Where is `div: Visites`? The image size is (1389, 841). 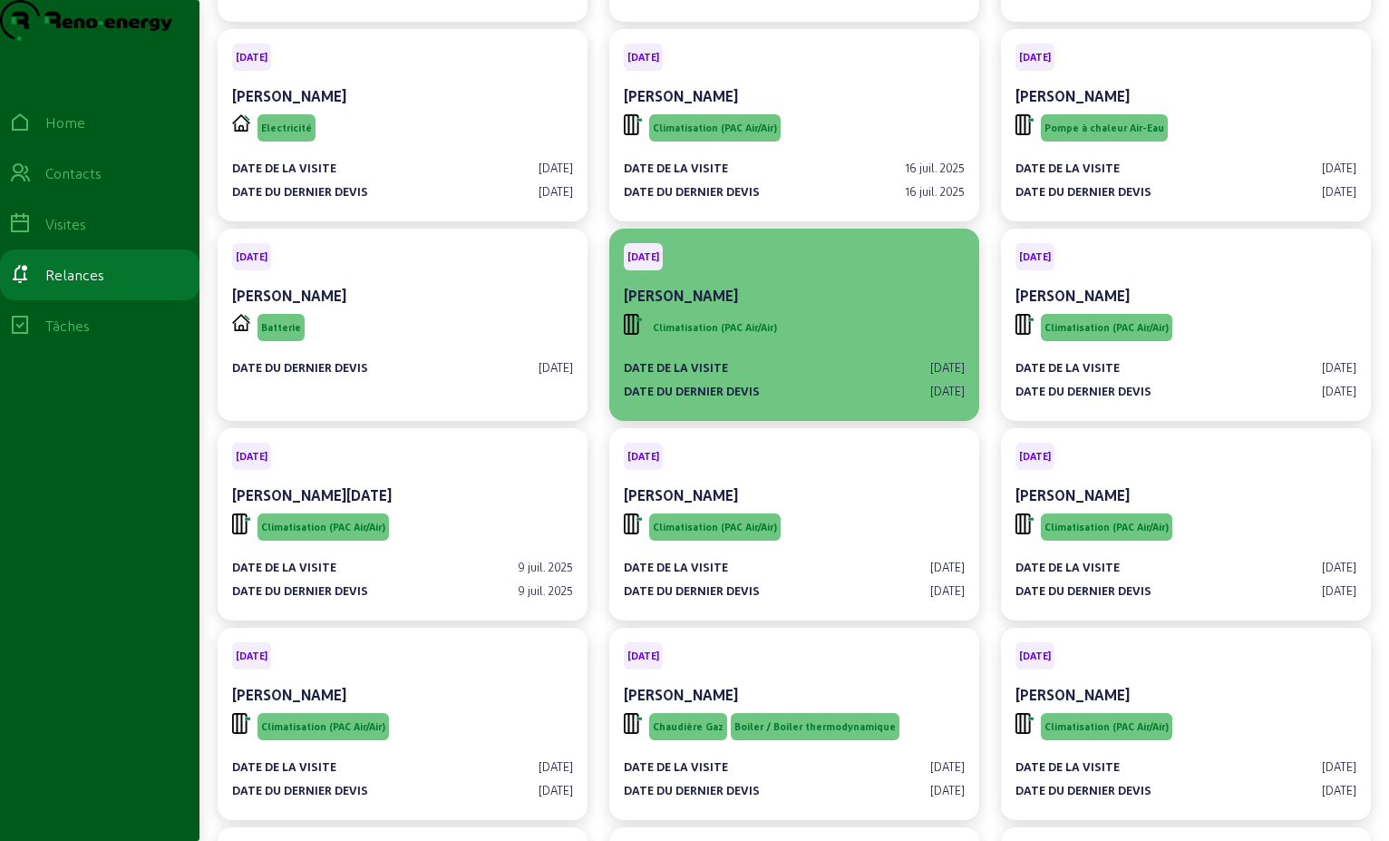 div: Visites is located at coordinates (65, 224).